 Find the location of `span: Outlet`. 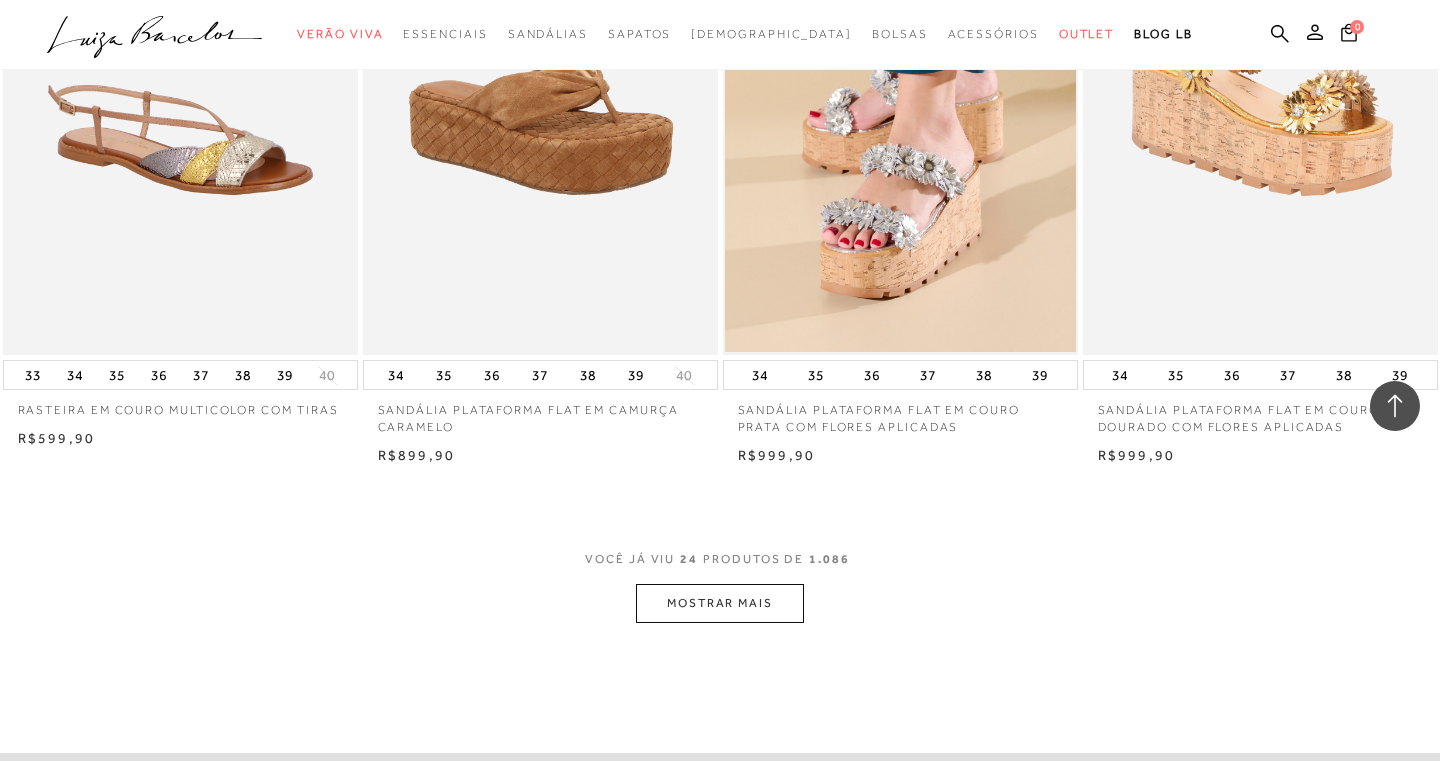

span: Outlet is located at coordinates (1087, 34).